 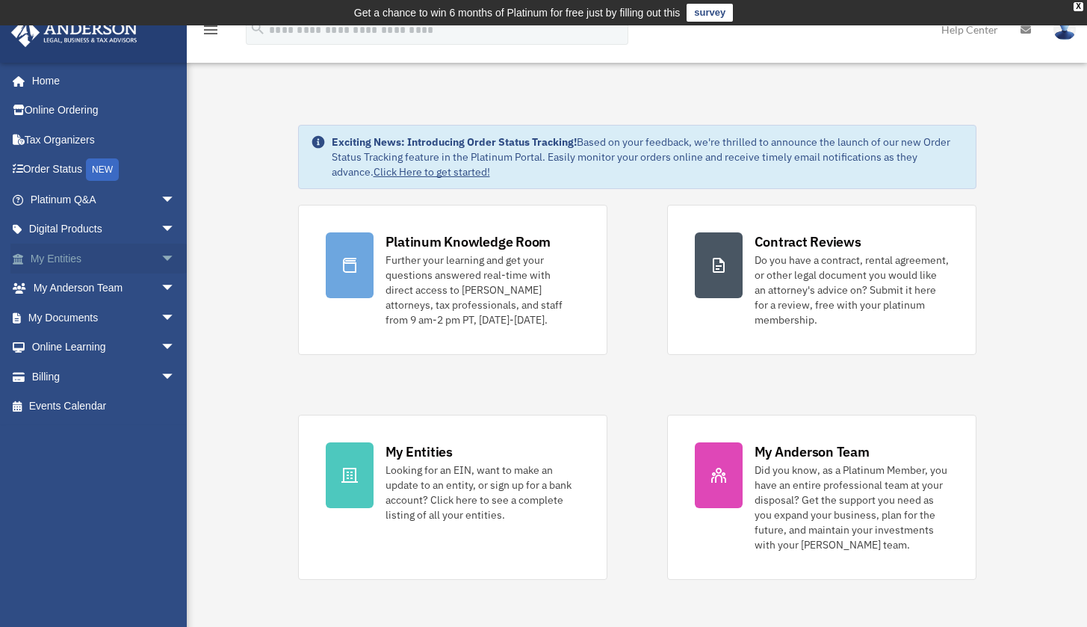 I want to click on div: My Anderson Team, so click(x=812, y=451).